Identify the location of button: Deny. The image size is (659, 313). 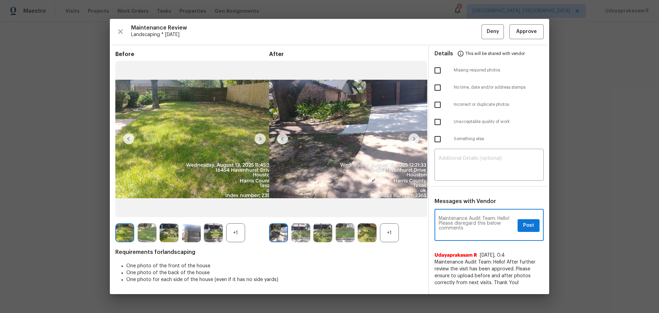
(493, 32).